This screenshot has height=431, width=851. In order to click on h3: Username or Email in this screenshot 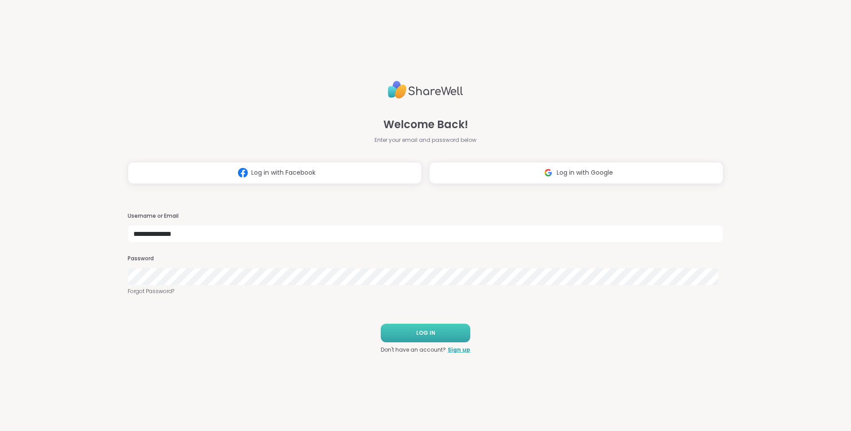, I will do `click(425, 216)`.